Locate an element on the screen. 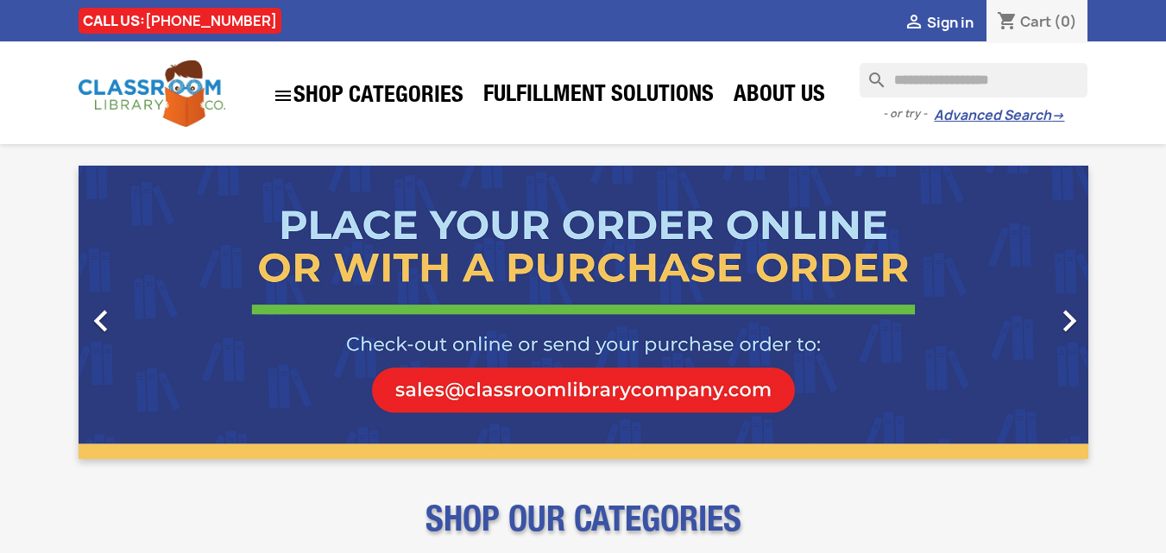 The width and height of the screenshot is (1166, 553). a: Advanced Search→ is located at coordinates (999, 116).